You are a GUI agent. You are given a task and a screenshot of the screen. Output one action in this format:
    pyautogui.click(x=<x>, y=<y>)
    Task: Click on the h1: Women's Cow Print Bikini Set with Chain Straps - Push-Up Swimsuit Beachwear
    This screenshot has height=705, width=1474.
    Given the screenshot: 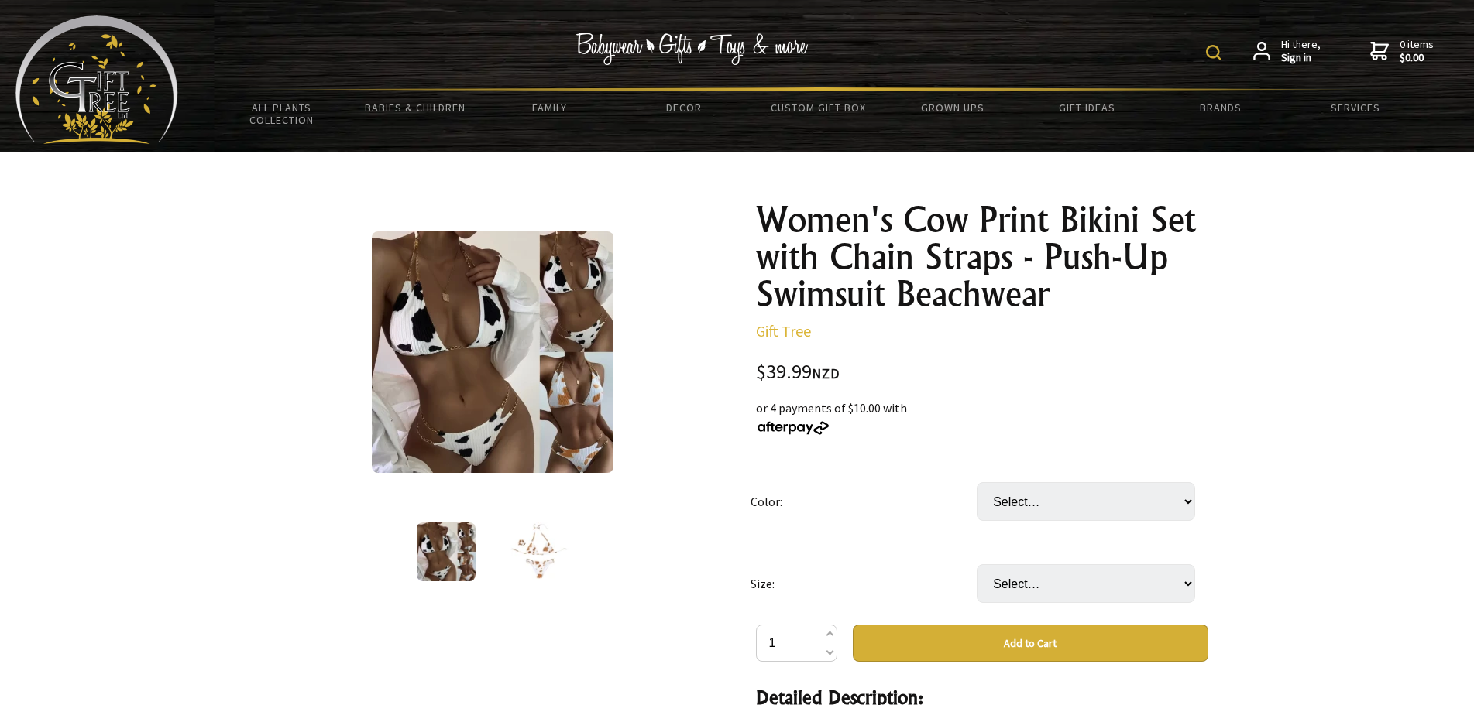 What is the action you would take?
    pyautogui.click(x=982, y=257)
    